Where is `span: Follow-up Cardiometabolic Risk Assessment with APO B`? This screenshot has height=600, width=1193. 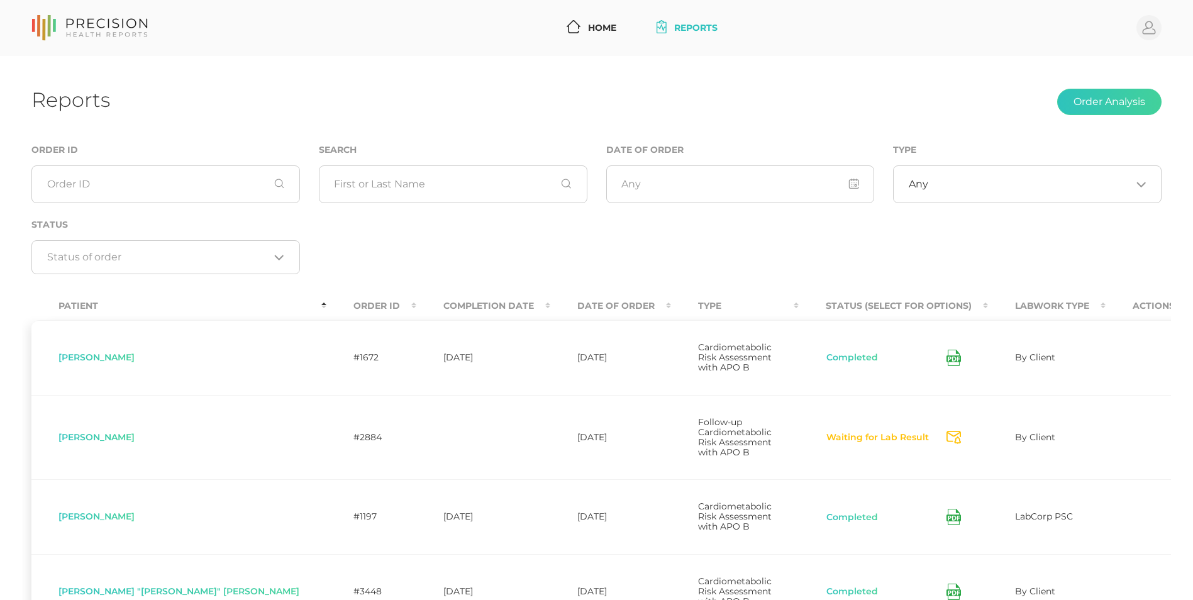
span: Follow-up Cardiometabolic Risk Assessment with APO B is located at coordinates (735, 437).